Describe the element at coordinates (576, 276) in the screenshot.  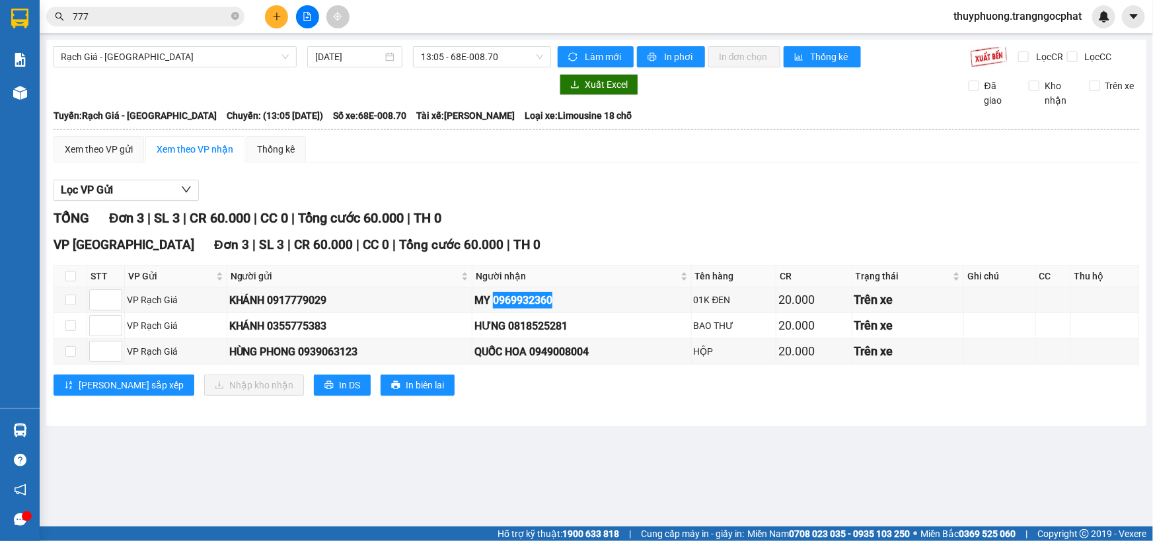
I see `span: Người nhận` at that location.